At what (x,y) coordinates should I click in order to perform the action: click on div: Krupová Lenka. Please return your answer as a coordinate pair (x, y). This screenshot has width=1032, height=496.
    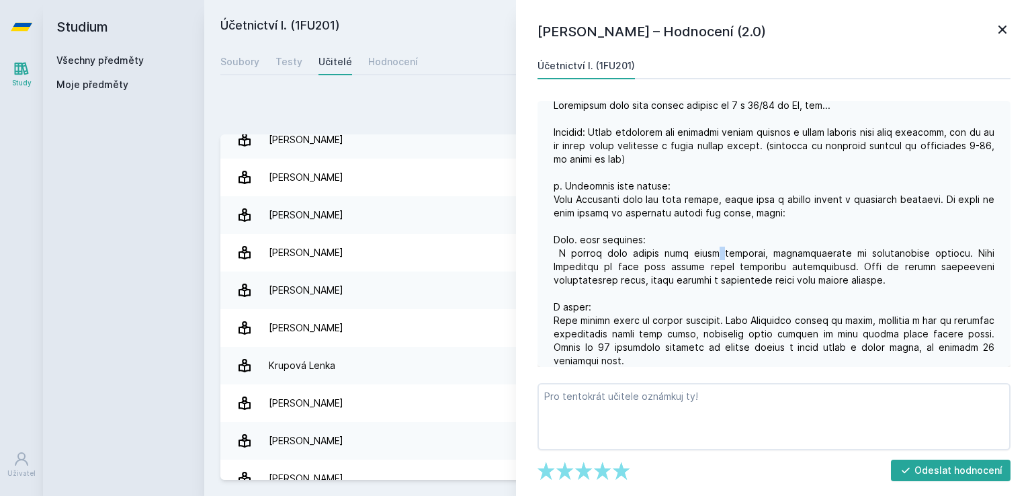
    Looking at the image, I should click on (302, 365).